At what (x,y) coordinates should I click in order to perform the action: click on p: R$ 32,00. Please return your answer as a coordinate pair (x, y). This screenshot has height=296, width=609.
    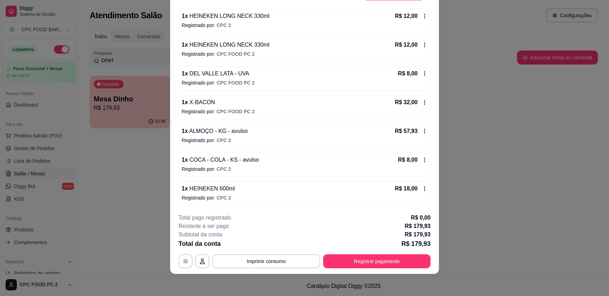
    Looking at the image, I should click on (406, 102).